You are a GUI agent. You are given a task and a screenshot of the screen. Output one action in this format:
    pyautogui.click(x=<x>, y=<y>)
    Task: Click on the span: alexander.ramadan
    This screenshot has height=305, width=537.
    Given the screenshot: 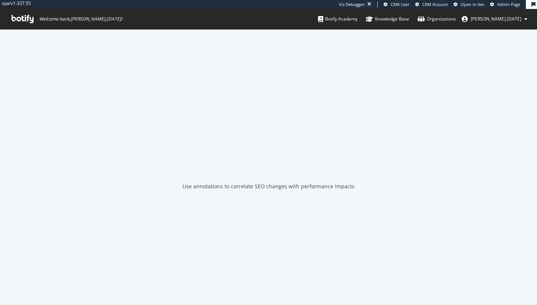 What is the action you would take?
    pyautogui.click(x=496, y=19)
    